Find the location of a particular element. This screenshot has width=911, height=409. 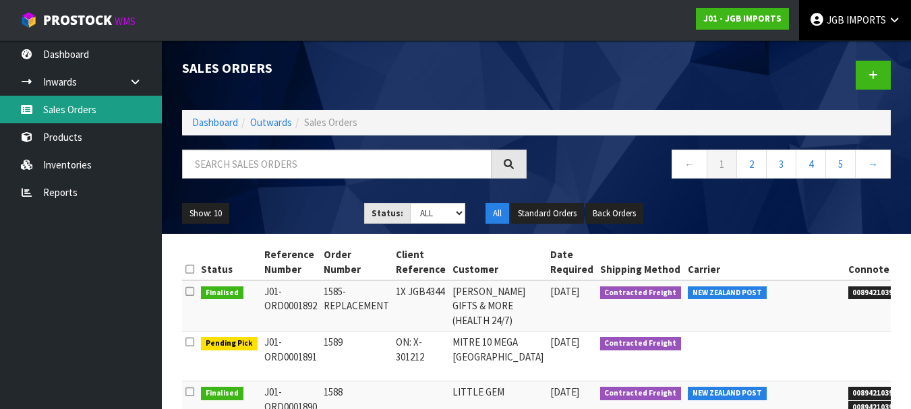

img: cube-alt.png is located at coordinates (28, 20).